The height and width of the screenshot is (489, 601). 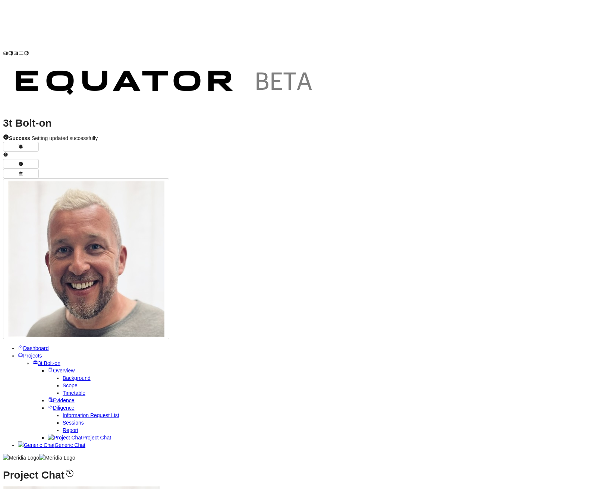 What do you see at coordinates (64, 408) in the screenshot?
I see `span: Diligence` at bounding box center [64, 408].